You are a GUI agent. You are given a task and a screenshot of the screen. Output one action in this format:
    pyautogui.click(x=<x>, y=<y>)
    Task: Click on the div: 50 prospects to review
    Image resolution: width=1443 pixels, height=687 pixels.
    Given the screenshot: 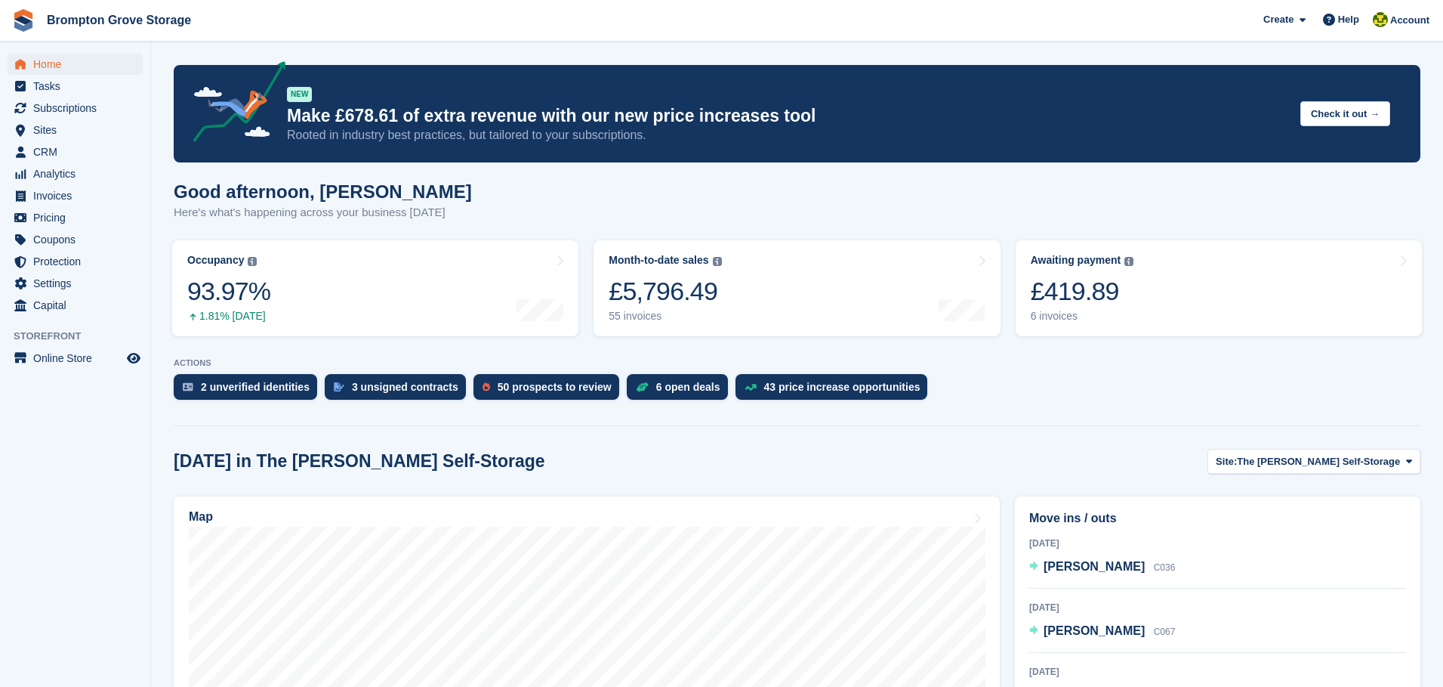 What is the action you would take?
    pyautogui.click(x=554, y=387)
    